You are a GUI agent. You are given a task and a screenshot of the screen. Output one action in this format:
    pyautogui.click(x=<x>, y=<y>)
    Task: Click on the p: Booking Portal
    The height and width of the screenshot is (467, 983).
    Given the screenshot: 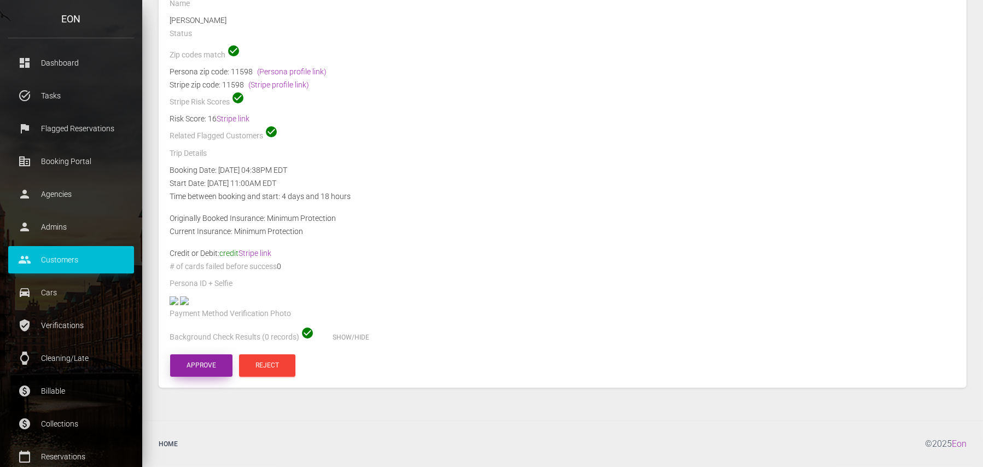 What is the action you would take?
    pyautogui.click(x=71, y=161)
    